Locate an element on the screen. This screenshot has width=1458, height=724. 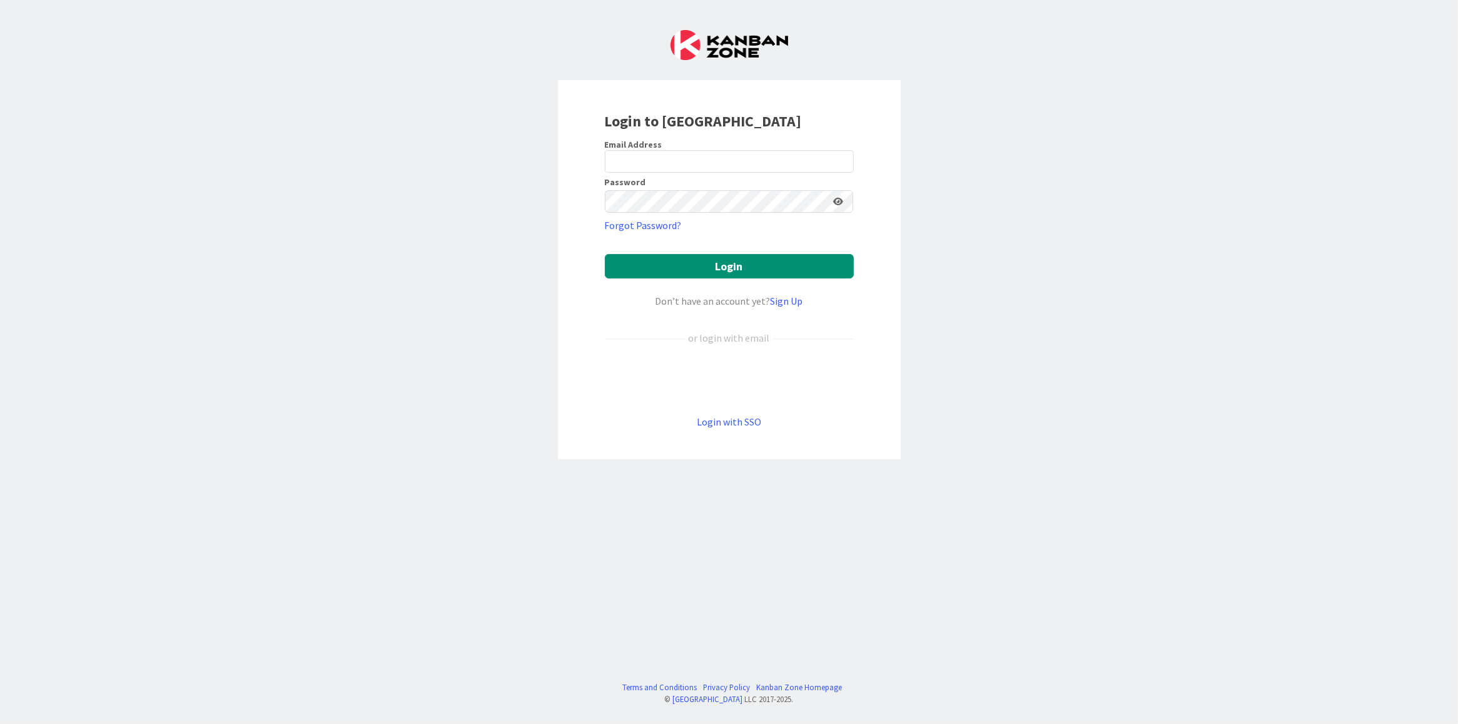
a: Privacy Policy is located at coordinates (726, 687).